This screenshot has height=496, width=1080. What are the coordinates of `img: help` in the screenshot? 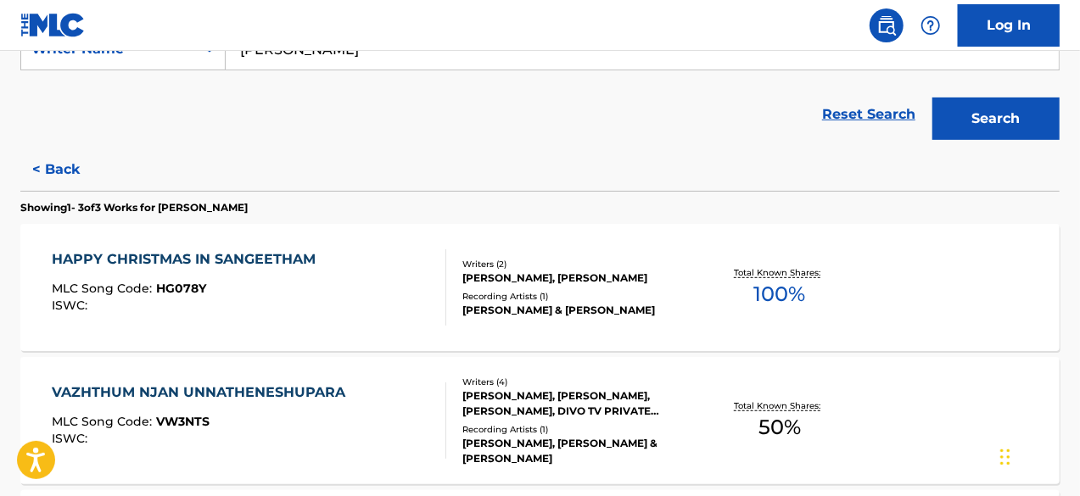 It's located at (931, 25).